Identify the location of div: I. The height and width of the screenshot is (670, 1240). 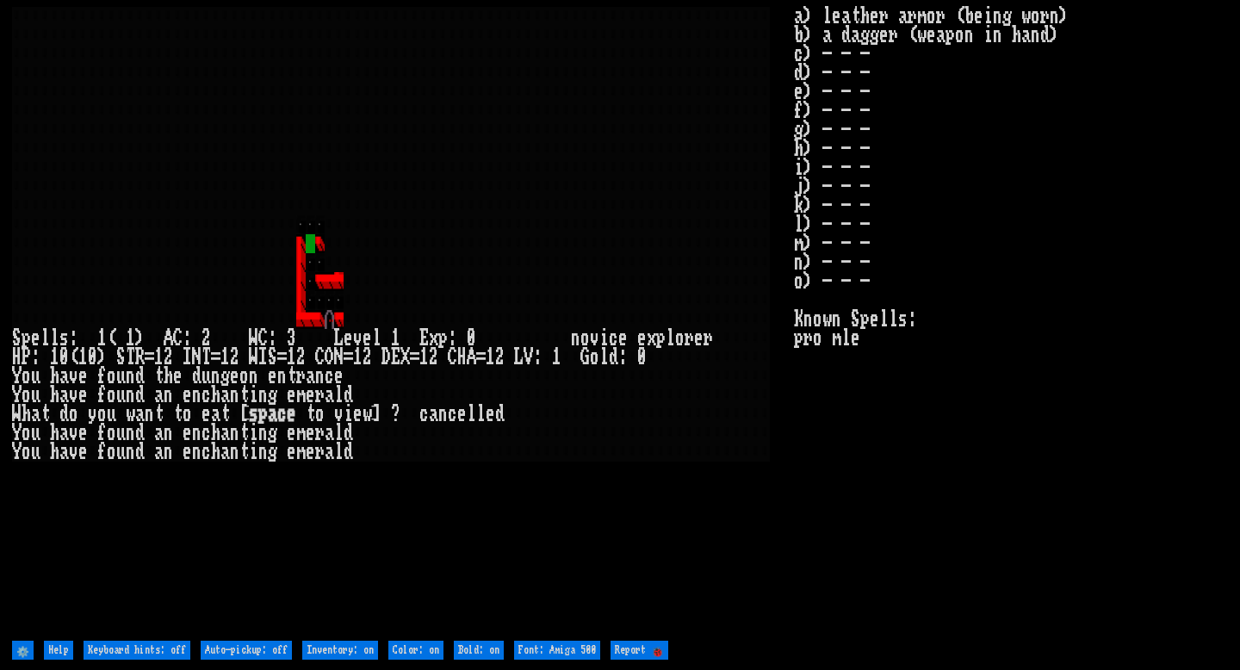
(187, 357).